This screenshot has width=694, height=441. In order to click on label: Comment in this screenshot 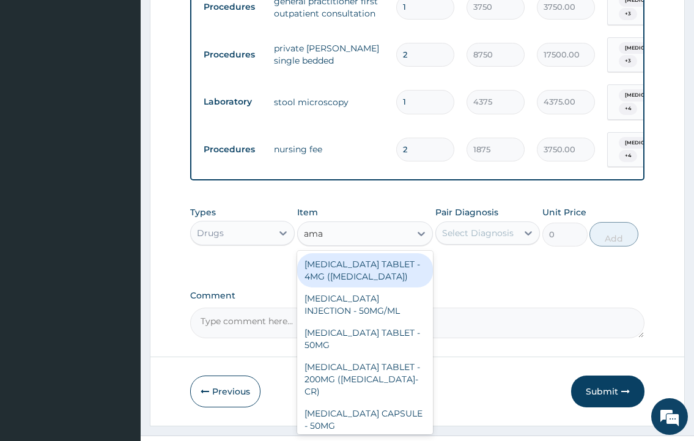, I will do `click(417, 295)`.